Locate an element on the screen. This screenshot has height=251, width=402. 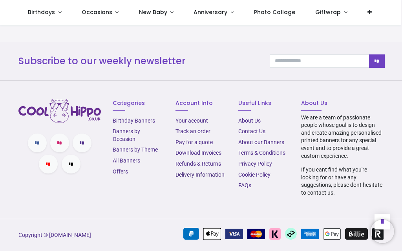
a: Pay for a quote is located at coordinates (194, 142).